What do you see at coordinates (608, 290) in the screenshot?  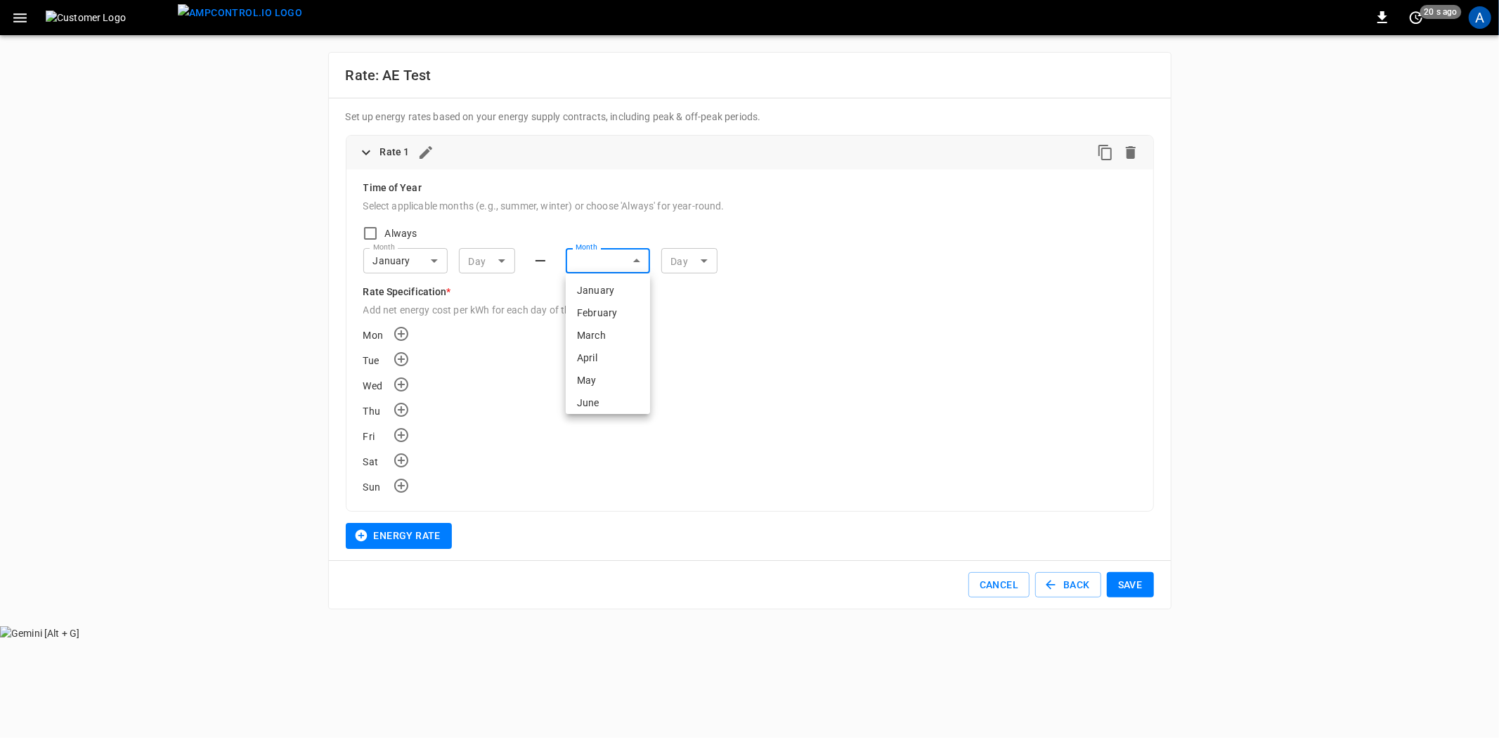 I see `li: January` at bounding box center [608, 290].